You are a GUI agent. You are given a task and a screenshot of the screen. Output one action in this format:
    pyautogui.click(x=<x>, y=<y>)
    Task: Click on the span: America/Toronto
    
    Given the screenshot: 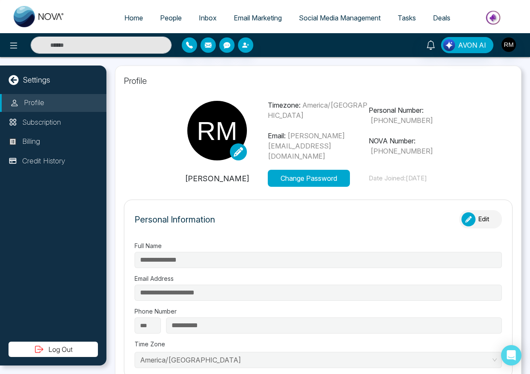 What is the action you would take?
    pyautogui.click(x=318, y=360)
    